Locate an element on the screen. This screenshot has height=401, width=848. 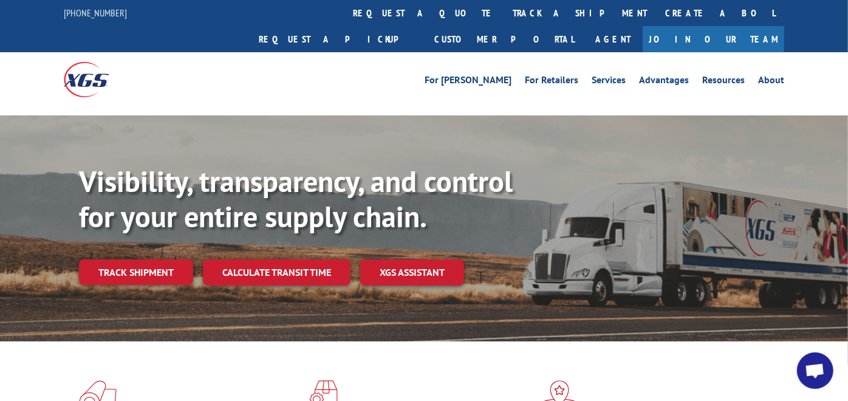
a: About is located at coordinates (771, 82).